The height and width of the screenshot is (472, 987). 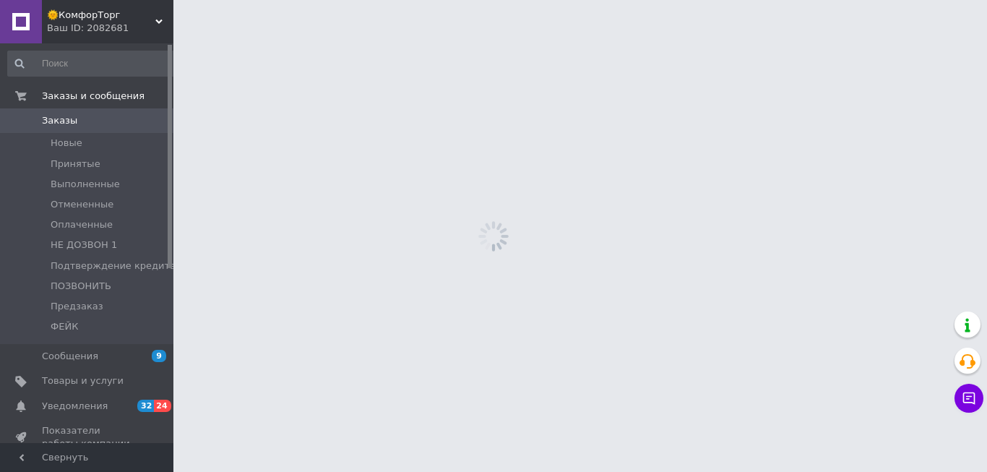 I want to click on span: Подтверждение кредита, so click(x=113, y=266).